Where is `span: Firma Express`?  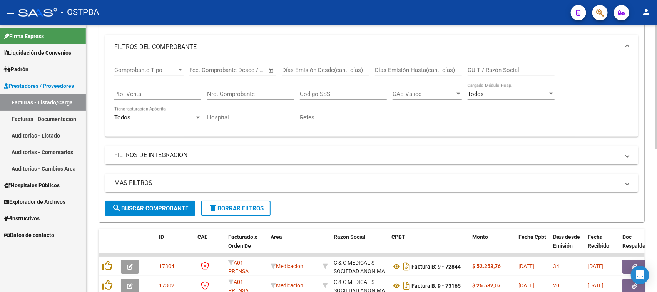 span: Firma Express is located at coordinates (24, 36).